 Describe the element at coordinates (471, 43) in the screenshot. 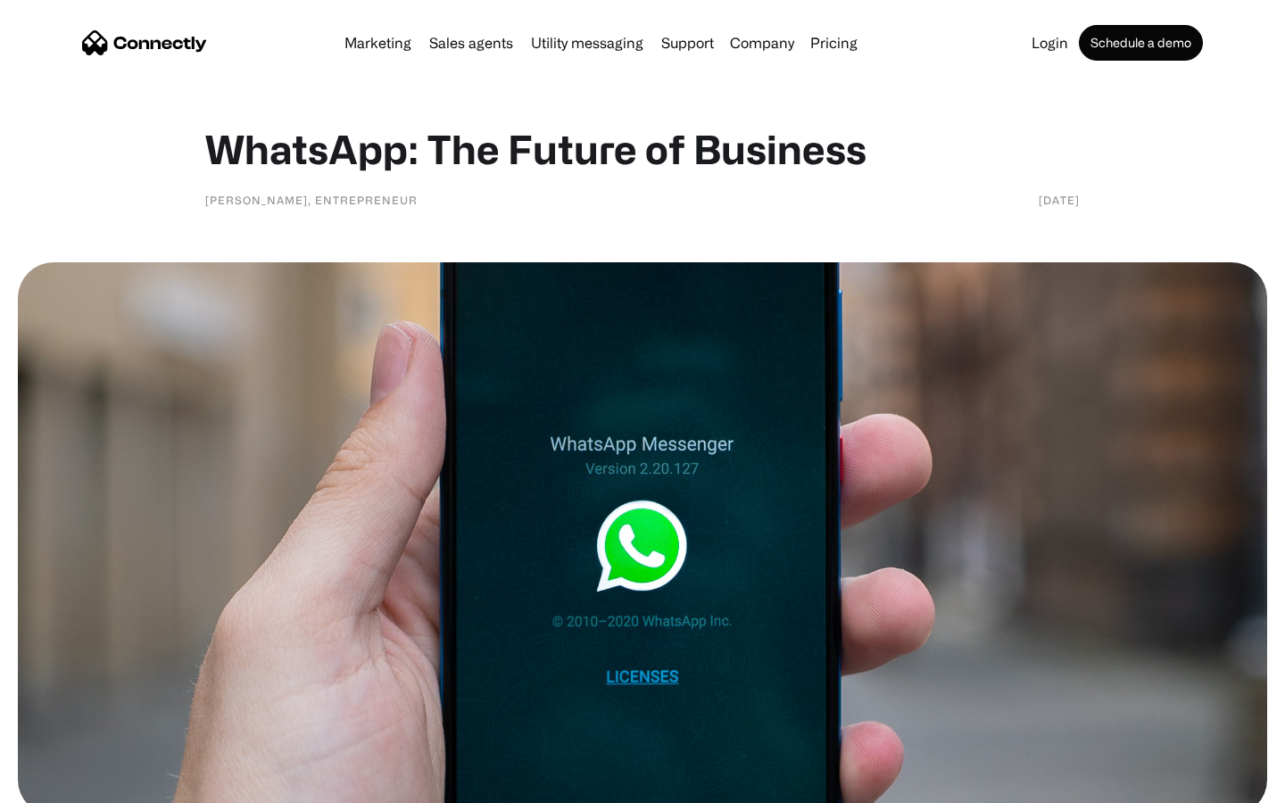

I see `a: Sales agents` at that location.